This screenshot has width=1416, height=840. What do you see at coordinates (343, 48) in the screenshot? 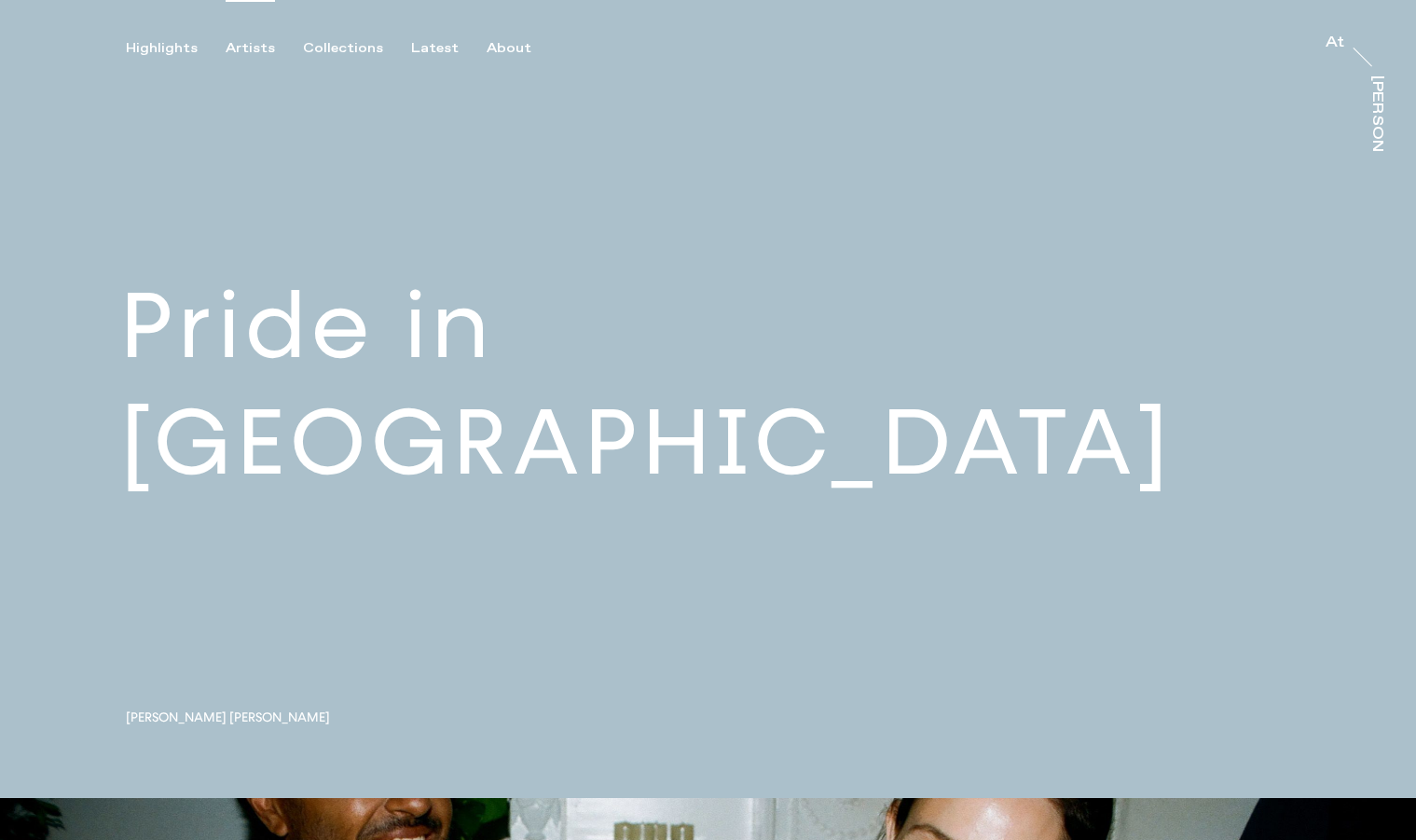
I see `div: Collections` at bounding box center [343, 48].